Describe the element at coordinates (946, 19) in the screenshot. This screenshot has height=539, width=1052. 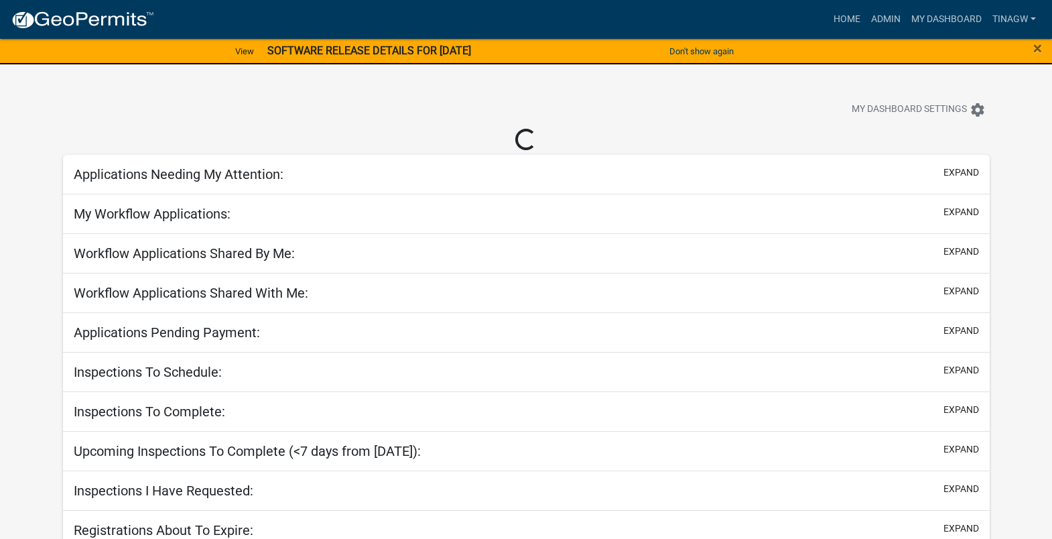
I see `a: My Dashboard` at that location.